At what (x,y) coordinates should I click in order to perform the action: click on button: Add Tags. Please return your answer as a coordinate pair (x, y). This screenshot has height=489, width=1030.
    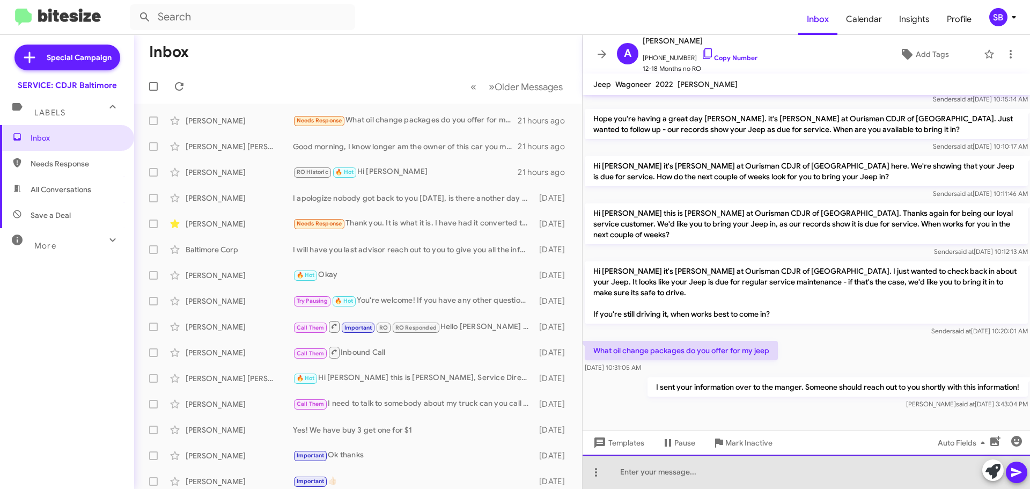
    Looking at the image, I should click on (923, 54).